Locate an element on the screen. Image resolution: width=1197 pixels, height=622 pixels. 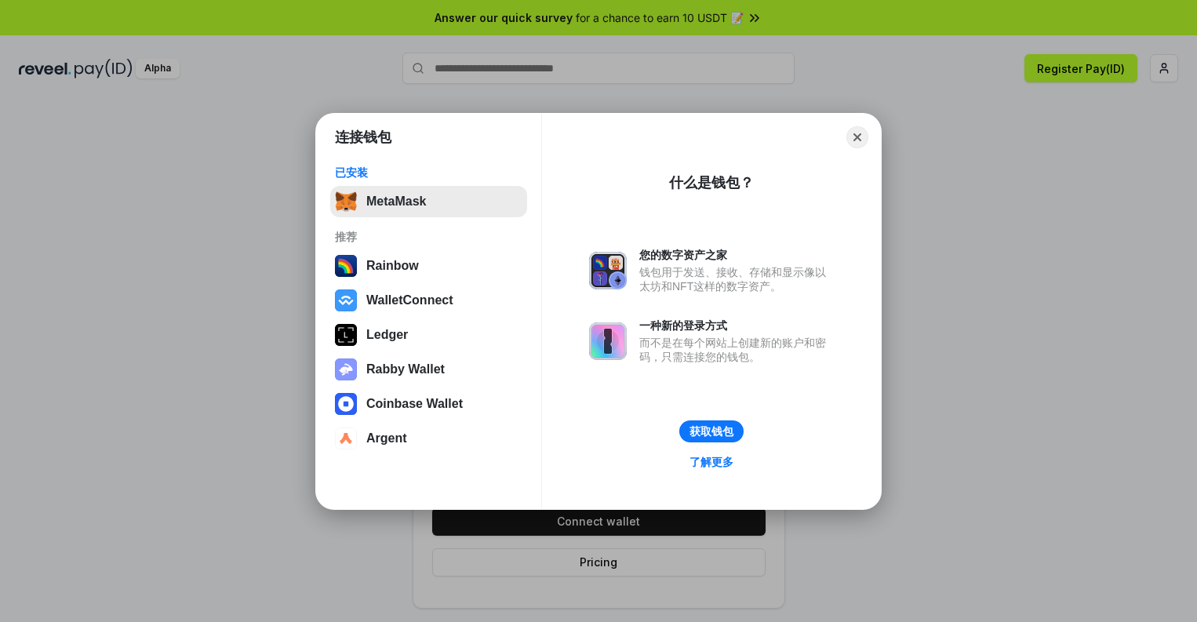
div: 获取钱包 is located at coordinates (711, 431).